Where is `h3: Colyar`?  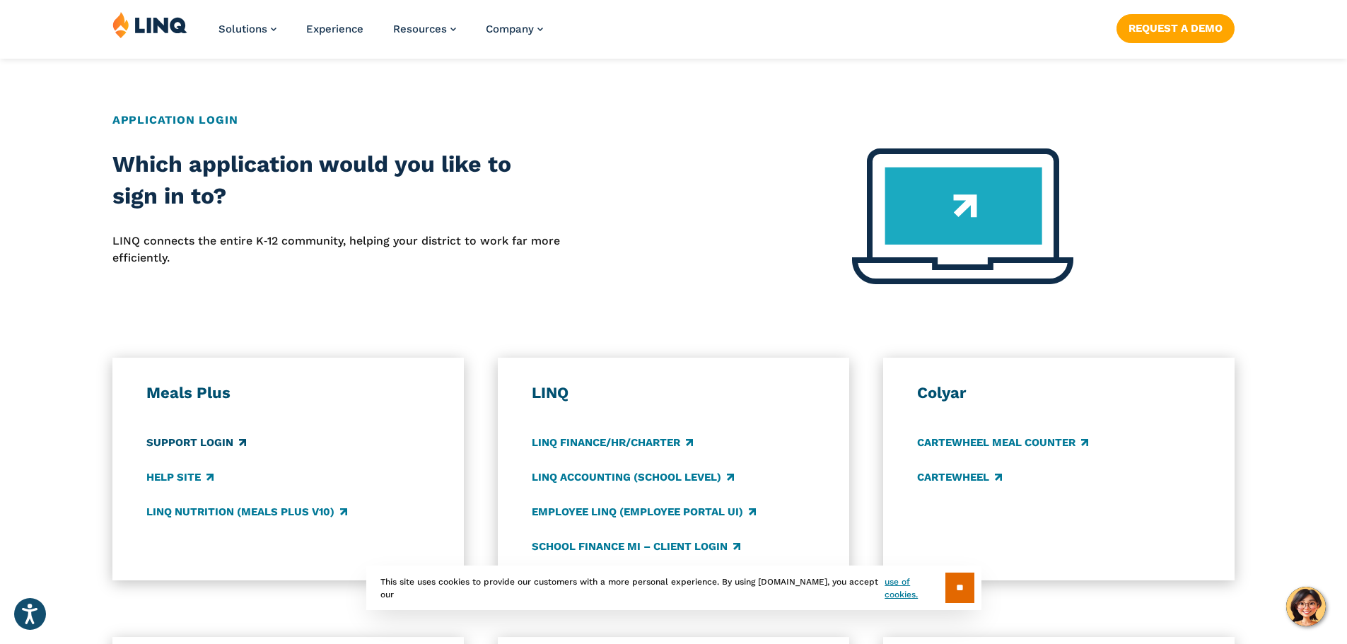 h3: Colyar is located at coordinates (1059, 393).